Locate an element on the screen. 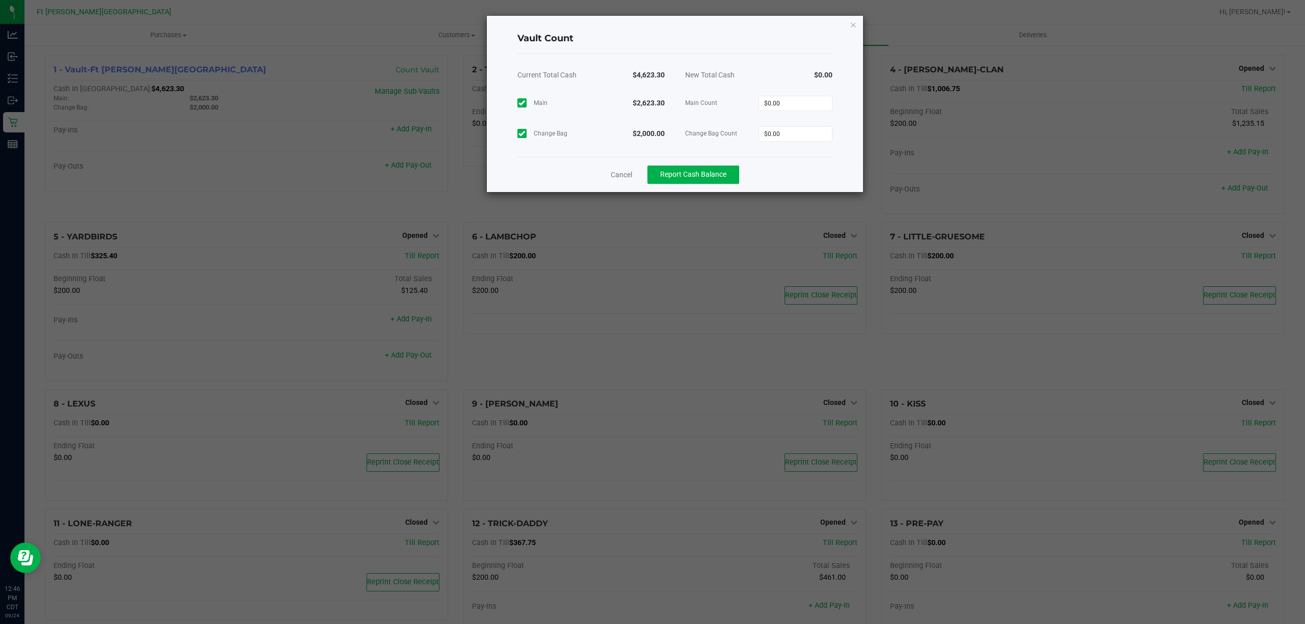  span: New Total Cash is located at coordinates (709, 75).